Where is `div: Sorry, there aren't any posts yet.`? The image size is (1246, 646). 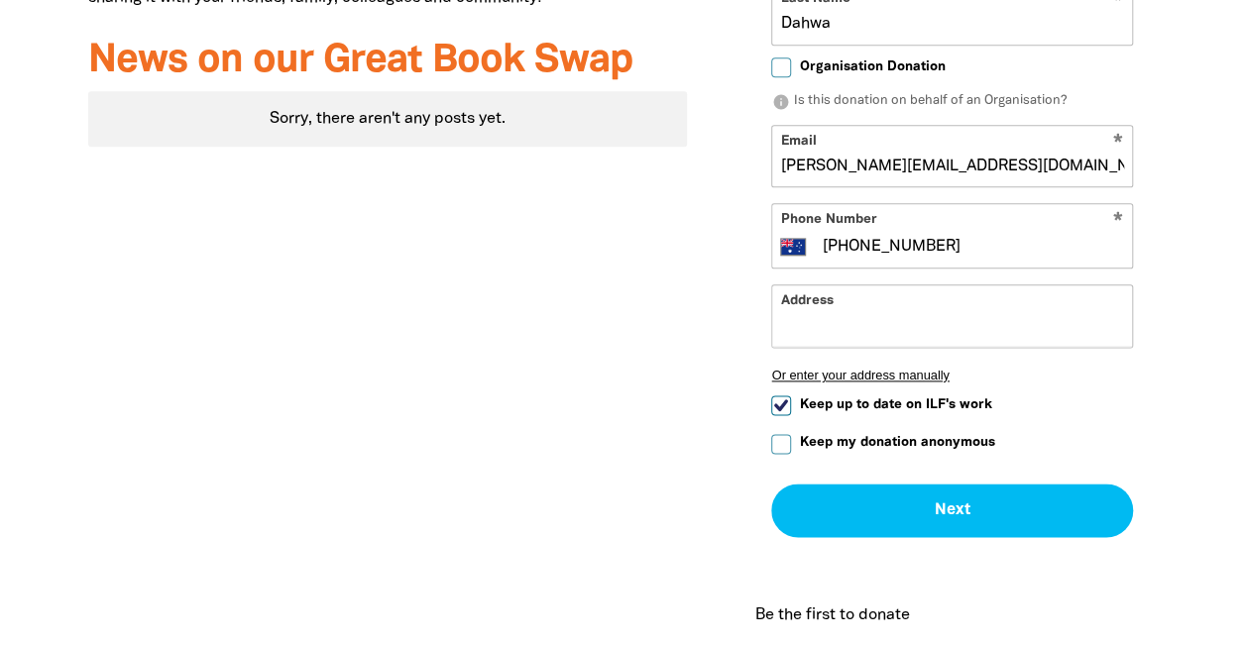 div: Sorry, there aren't any posts yet. is located at coordinates (388, 119).